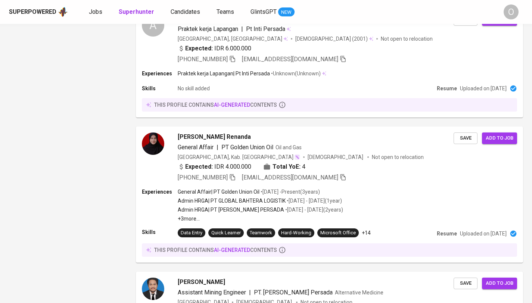 The width and height of the screenshot is (532, 303). What do you see at coordinates (223, 73) in the screenshot?
I see `p: Praktek kerja Lapangan | Pt Inti Persada` at bounding box center [223, 73].